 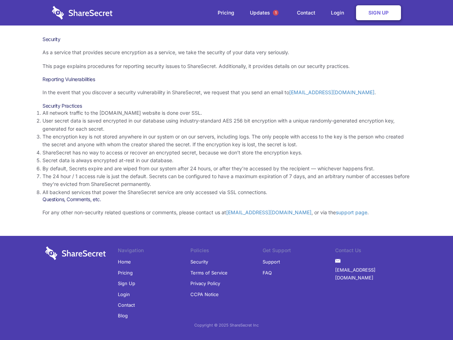 I want to click on a: Support, so click(x=271, y=262).